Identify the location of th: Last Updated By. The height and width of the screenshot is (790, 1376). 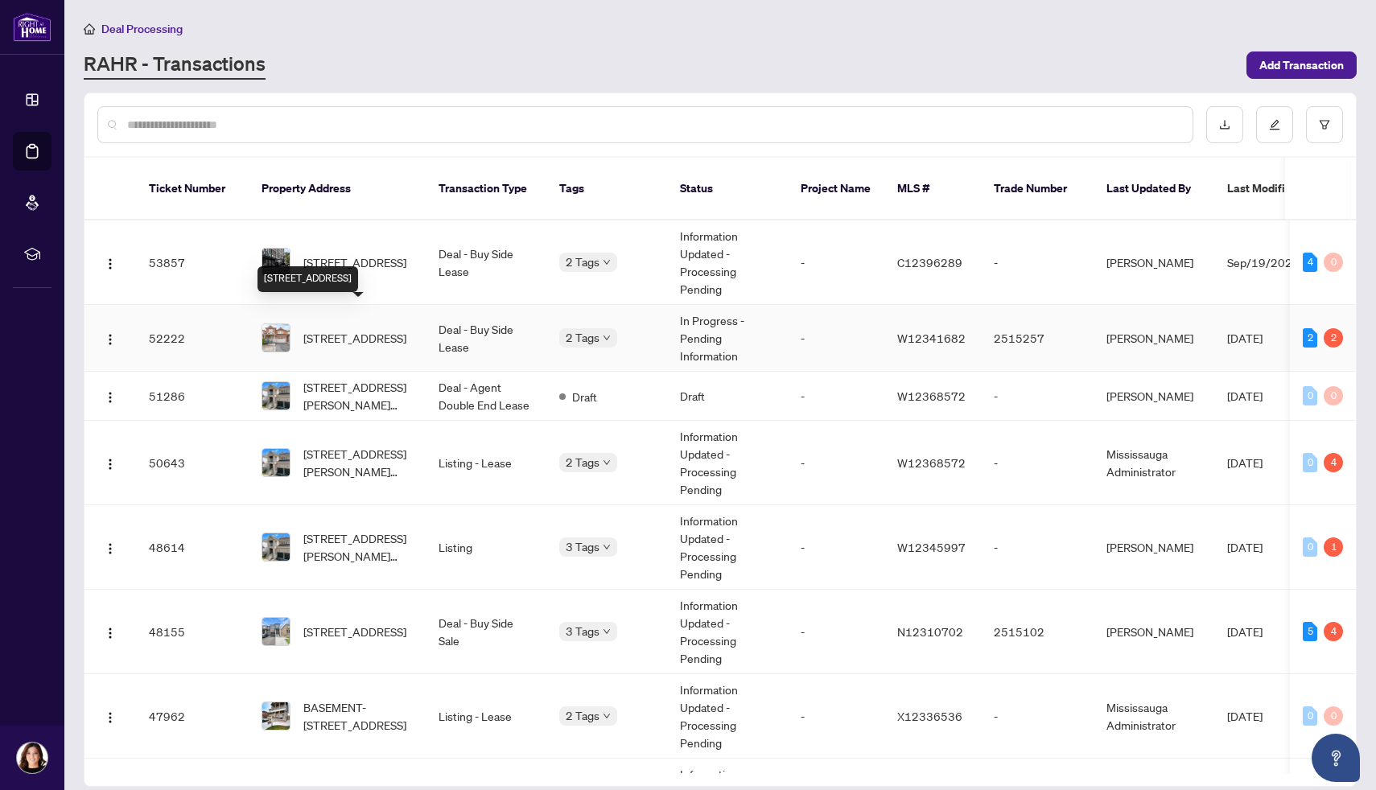
(1154, 189).